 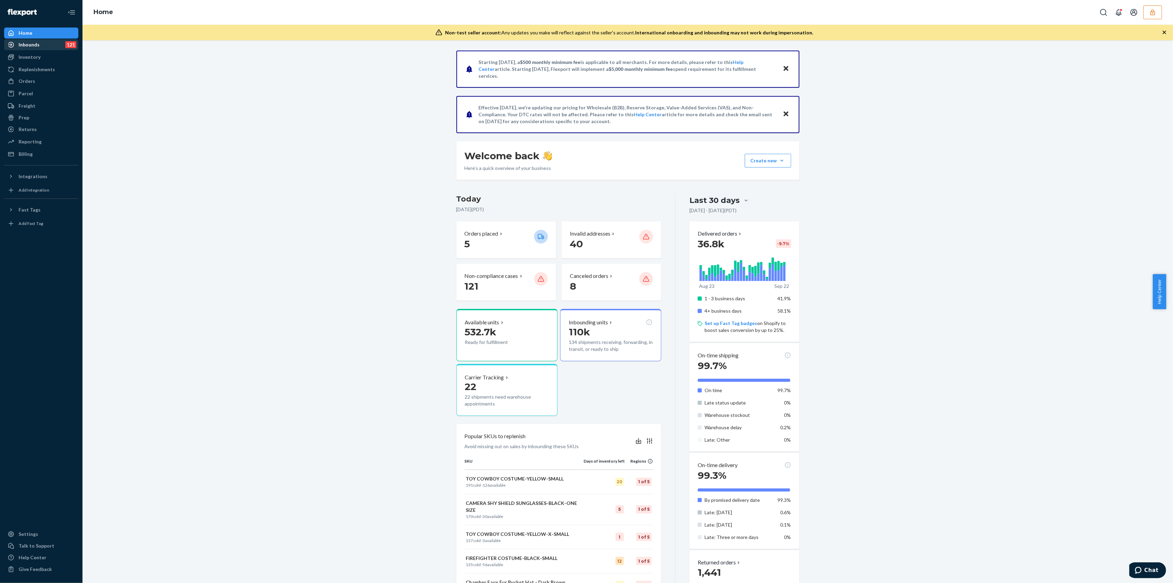 I want to click on a: Freight, so click(x=41, y=106).